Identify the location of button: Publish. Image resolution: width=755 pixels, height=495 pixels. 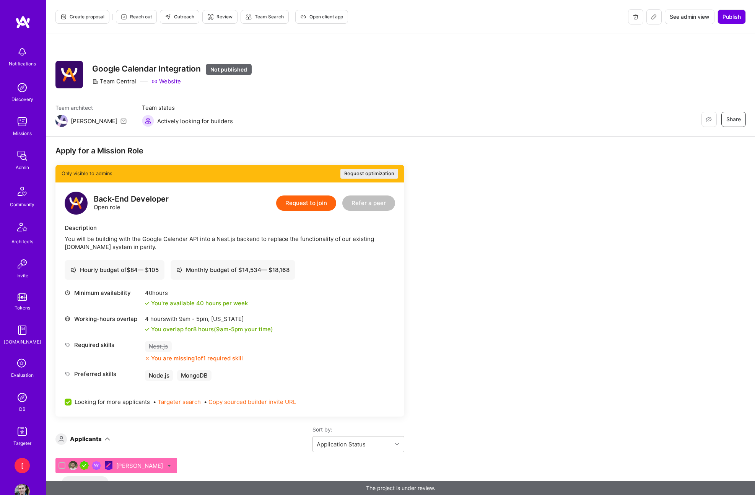
(732, 17).